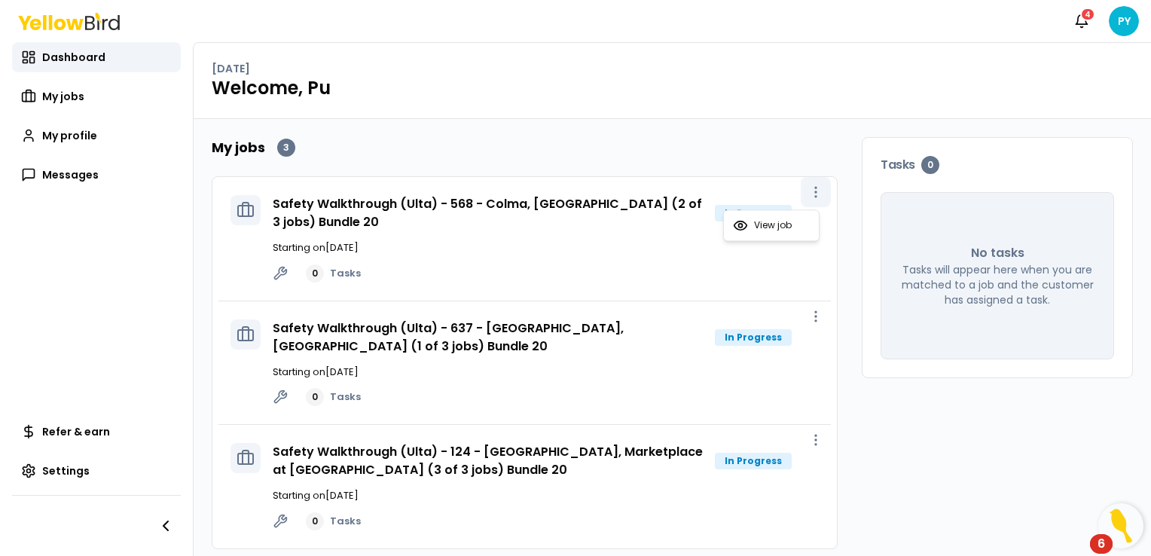 The width and height of the screenshot is (1151, 556). I want to click on span: Messages, so click(70, 175).